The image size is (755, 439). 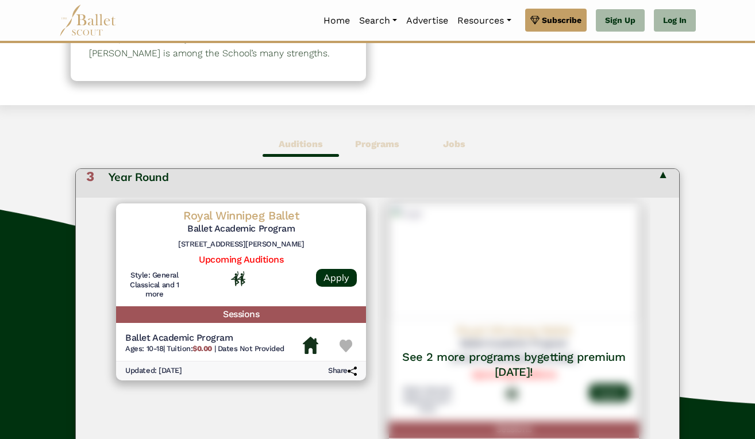 What do you see at coordinates (484, 21) in the screenshot?
I see `a: Resources` at bounding box center [484, 21].